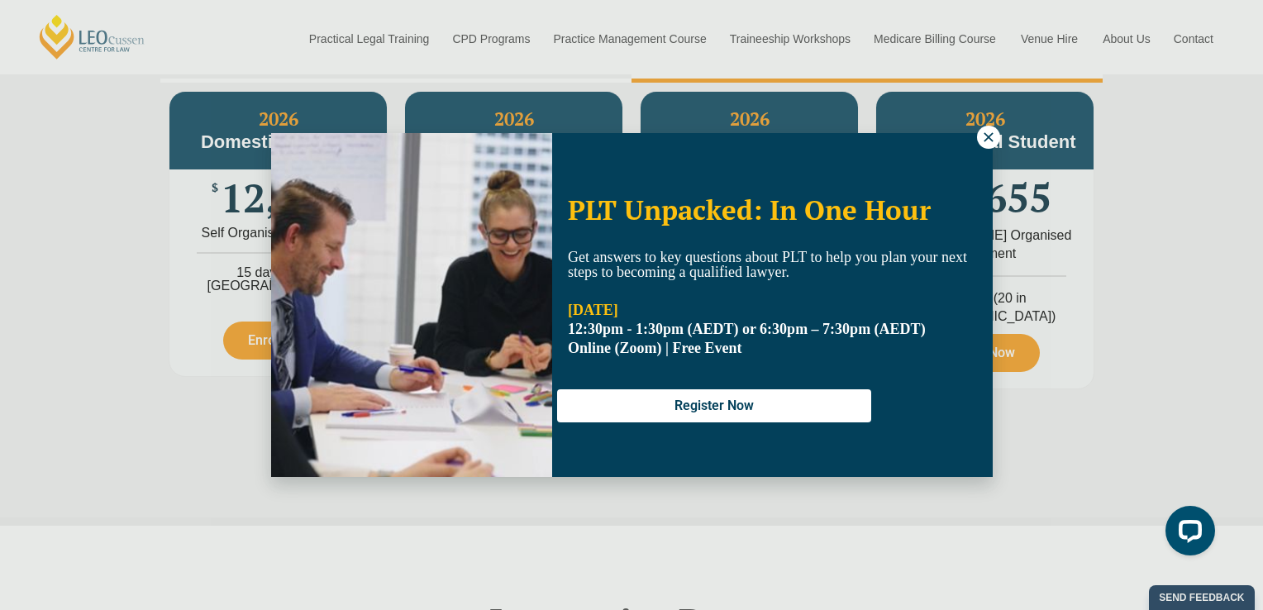 This screenshot has width=1263, height=610. I want to click on span: PLT Unpacked: In One Hour, so click(749, 209).